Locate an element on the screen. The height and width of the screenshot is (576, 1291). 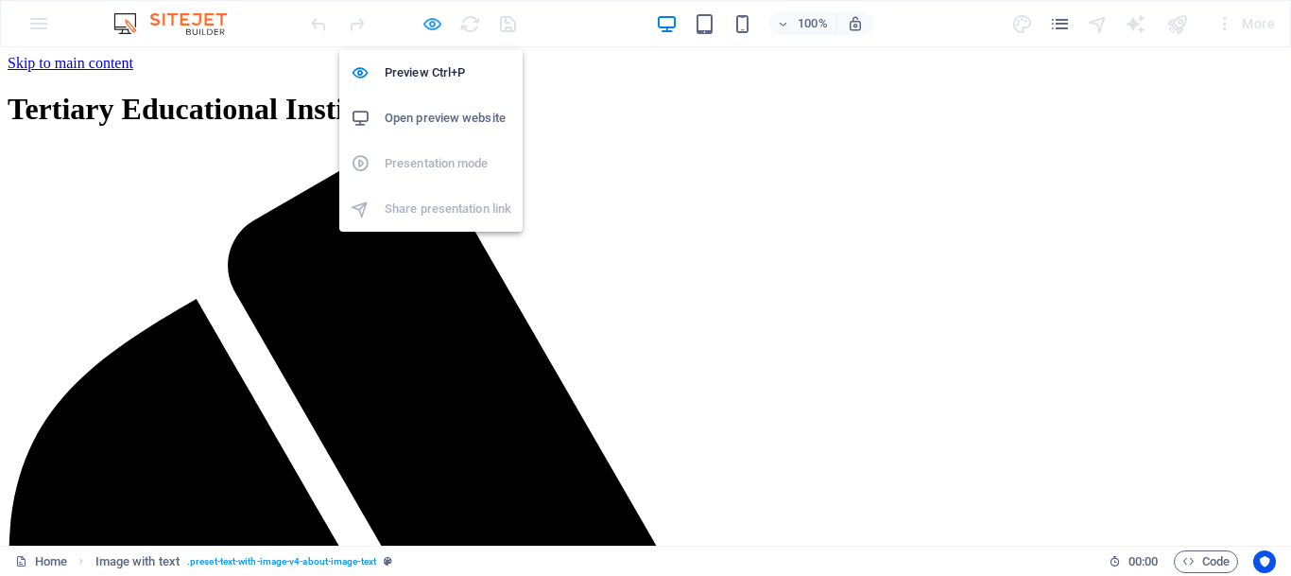
button: pages is located at coordinates (1061, 24).